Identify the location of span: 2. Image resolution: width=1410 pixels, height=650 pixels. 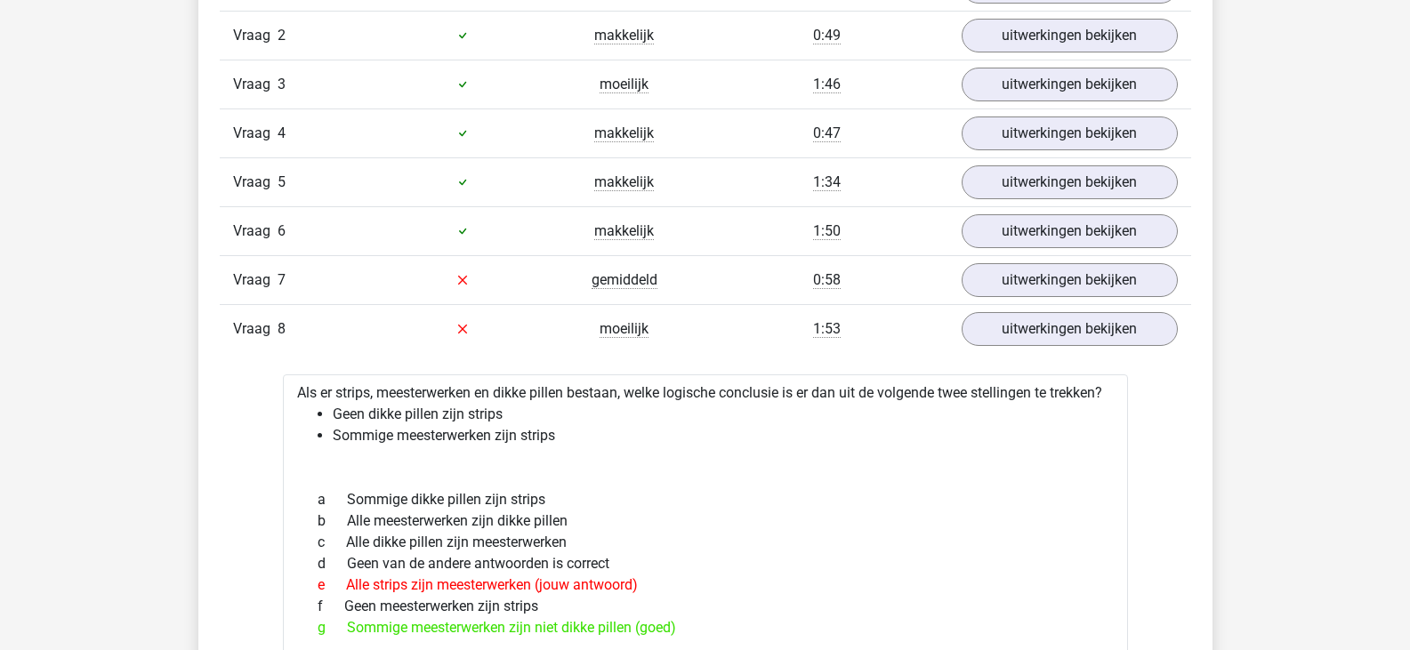
(281, 35).